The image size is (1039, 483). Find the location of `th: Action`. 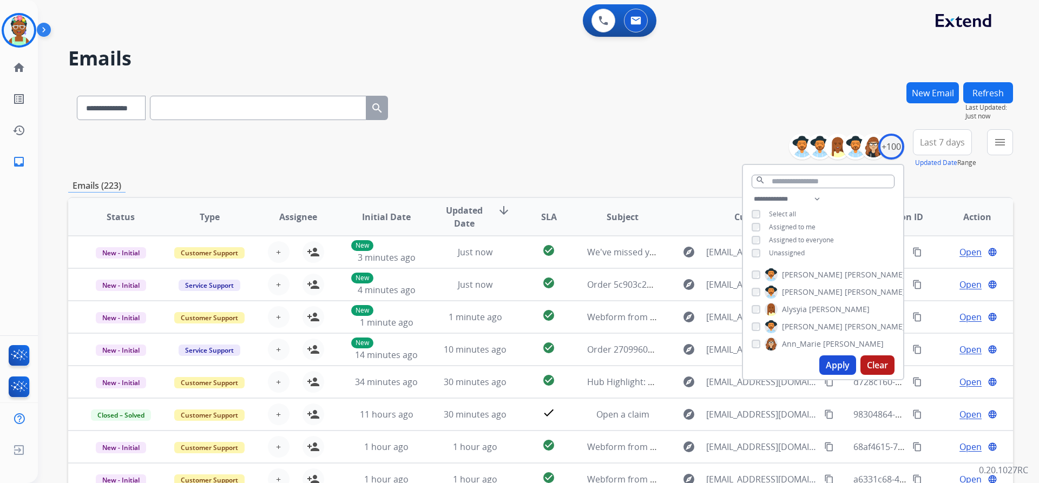

th: Action is located at coordinates (968, 217).